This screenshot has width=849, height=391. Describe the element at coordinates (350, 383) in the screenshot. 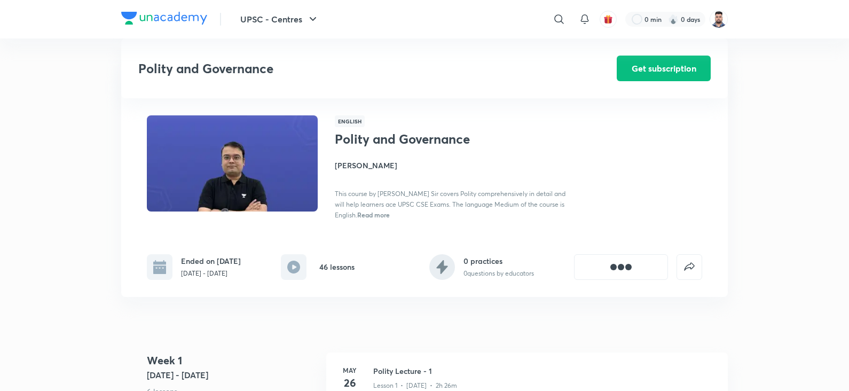

I see `h4: 26` at that location.